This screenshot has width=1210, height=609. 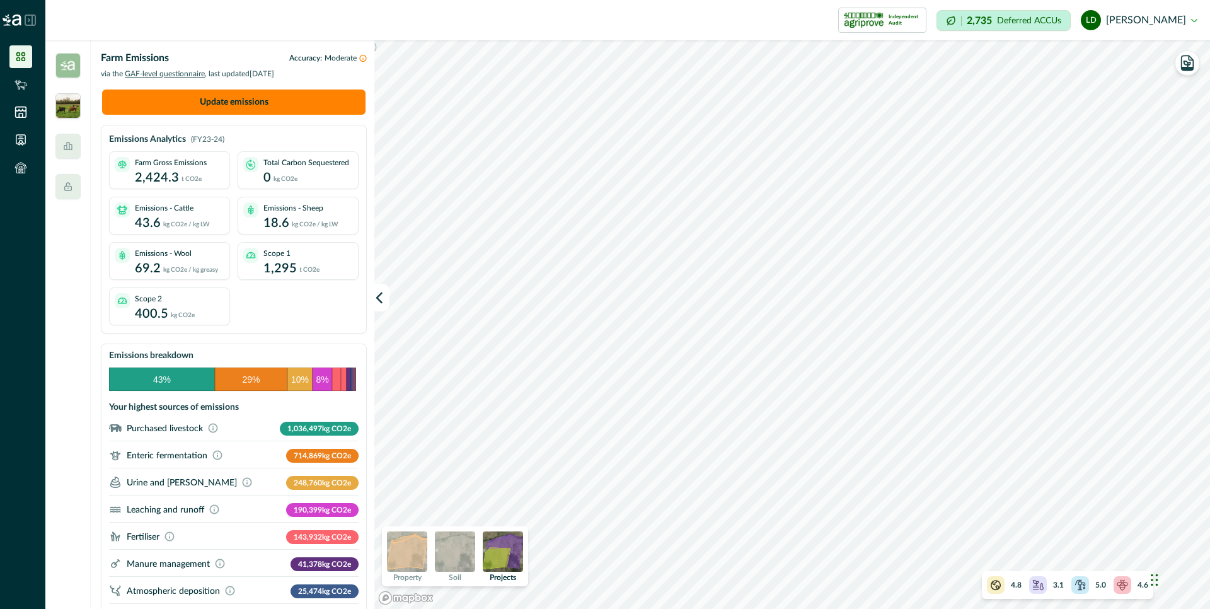 I want to click on p: Emissions breakdown, so click(x=151, y=355).